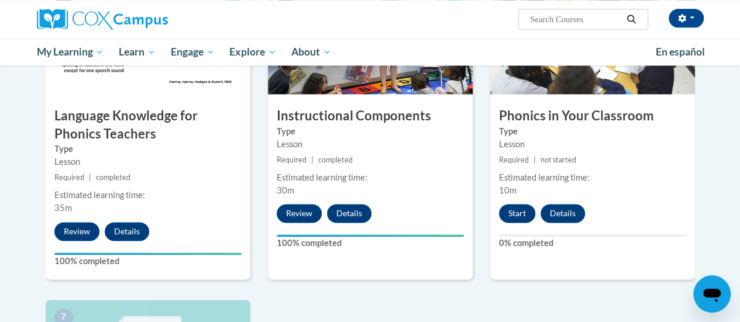 Image resolution: width=740 pixels, height=322 pixels. What do you see at coordinates (680, 52) in the screenshot?
I see `a: En español` at bounding box center [680, 52].